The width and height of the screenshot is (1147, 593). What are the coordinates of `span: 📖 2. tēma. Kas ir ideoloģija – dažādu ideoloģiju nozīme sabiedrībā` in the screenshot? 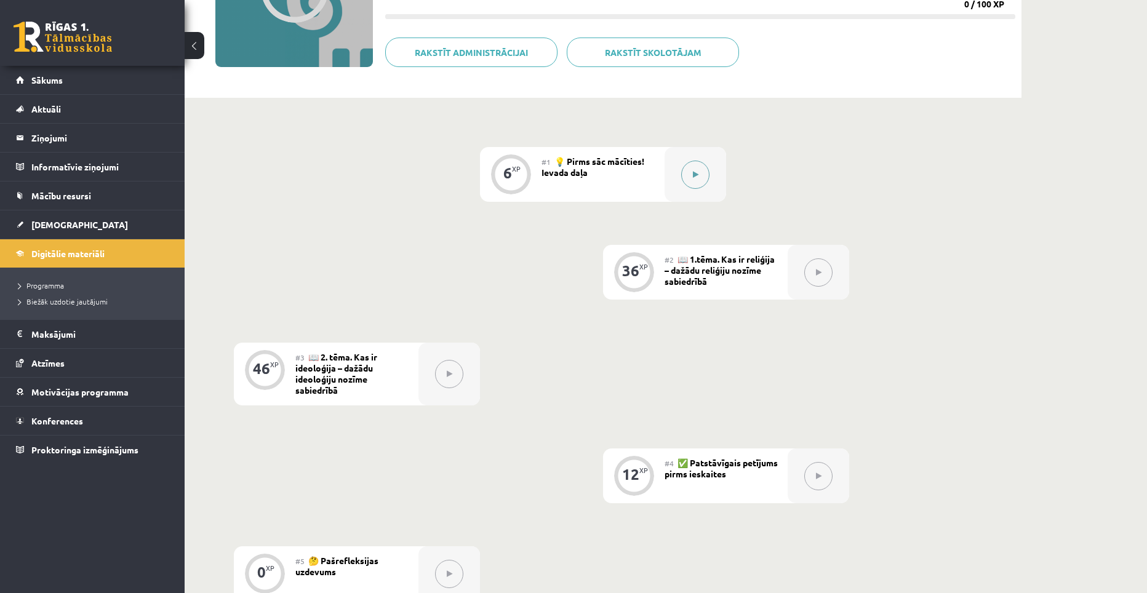 It's located at (336, 374).